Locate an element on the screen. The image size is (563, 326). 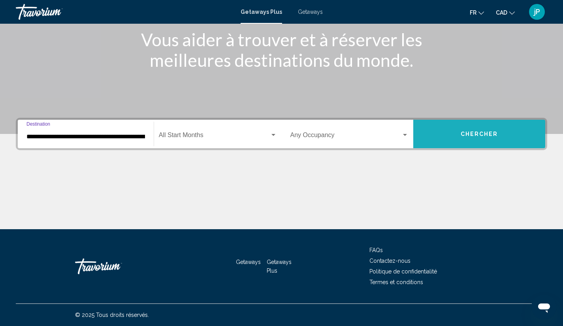
button: Chercher is located at coordinates (480, 134).